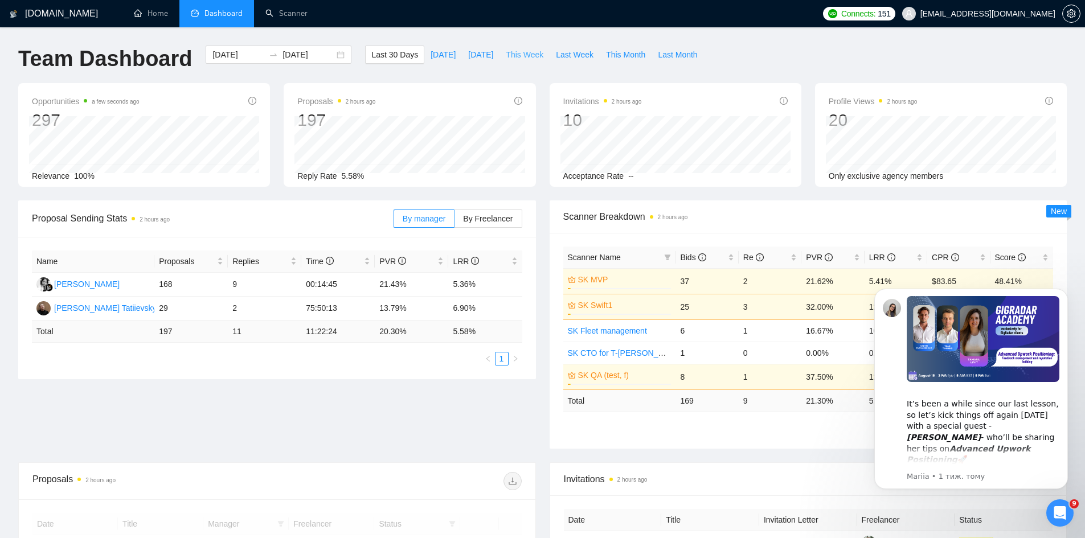 Image resolution: width=1085 pixels, height=538 pixels. Describe the element at coordinates (623, 280) in the screenshot. I see `a: SK MVP` at that location.